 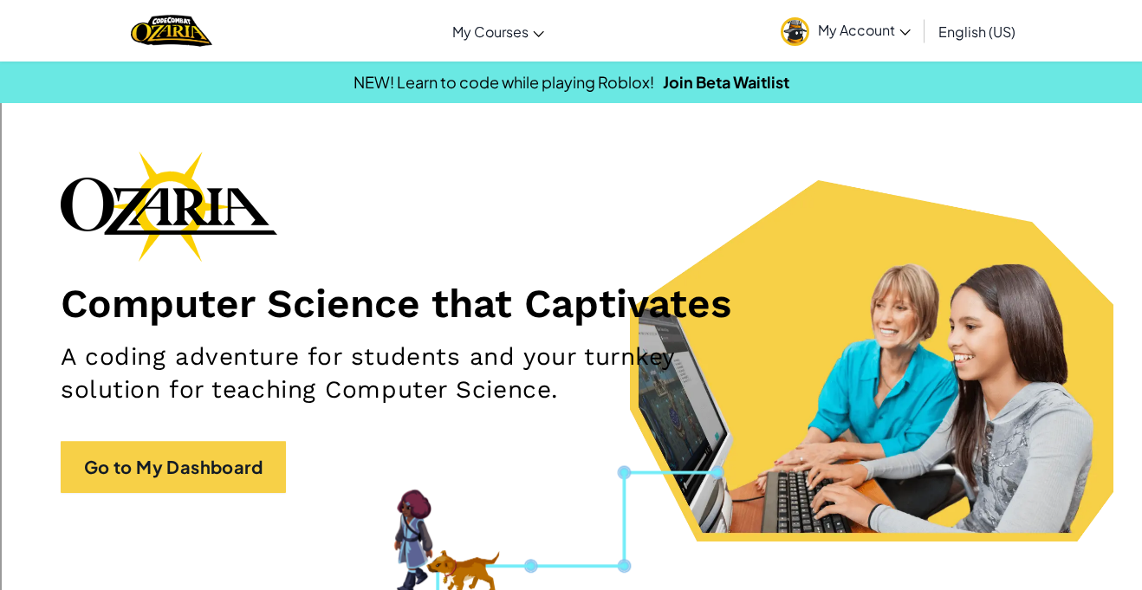 What do you see at coordinates (976, 31) in the screenshot?
I see `a: English (US)` at bounding box center [976, 31].